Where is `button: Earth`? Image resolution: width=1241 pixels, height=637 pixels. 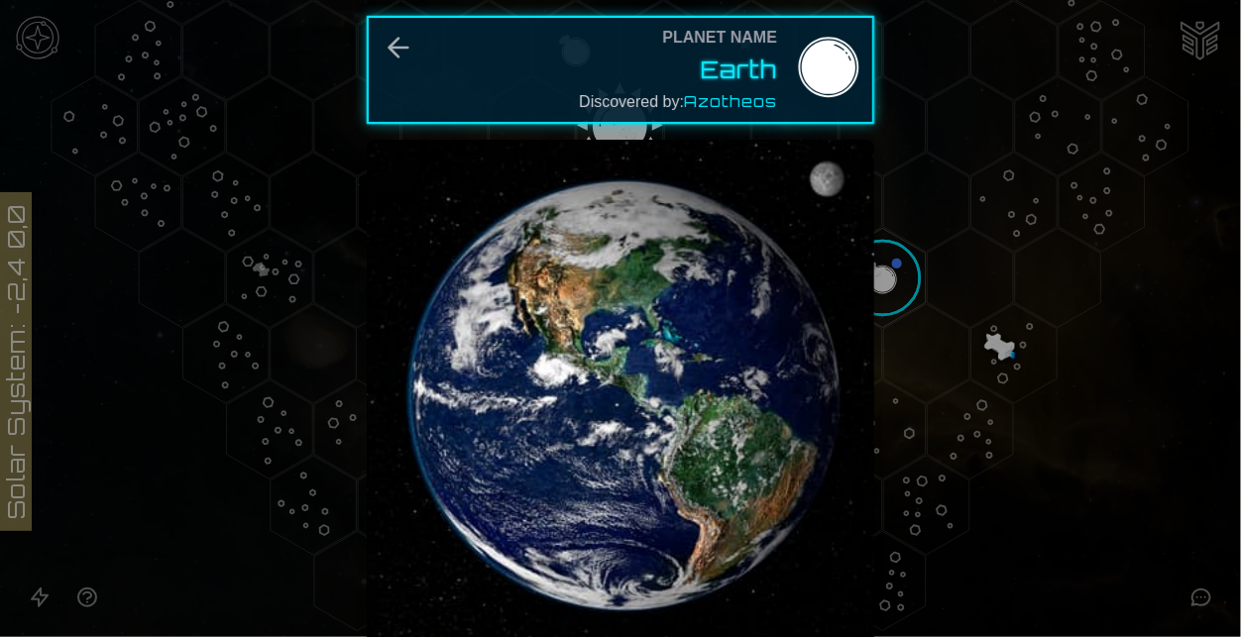 button: Earth is located at coordinates (739, 69).